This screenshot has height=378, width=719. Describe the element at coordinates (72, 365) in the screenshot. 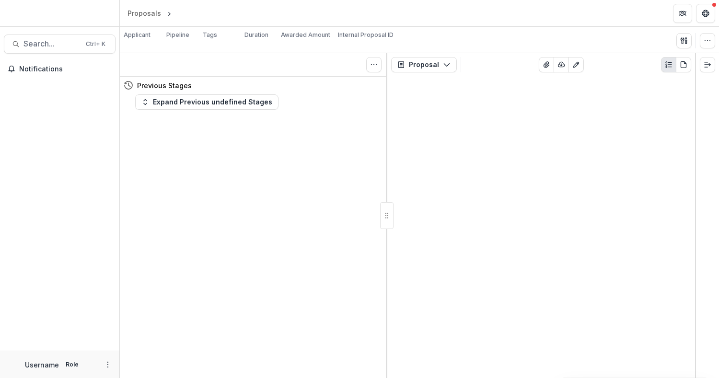

I see `p: Role` at that location.